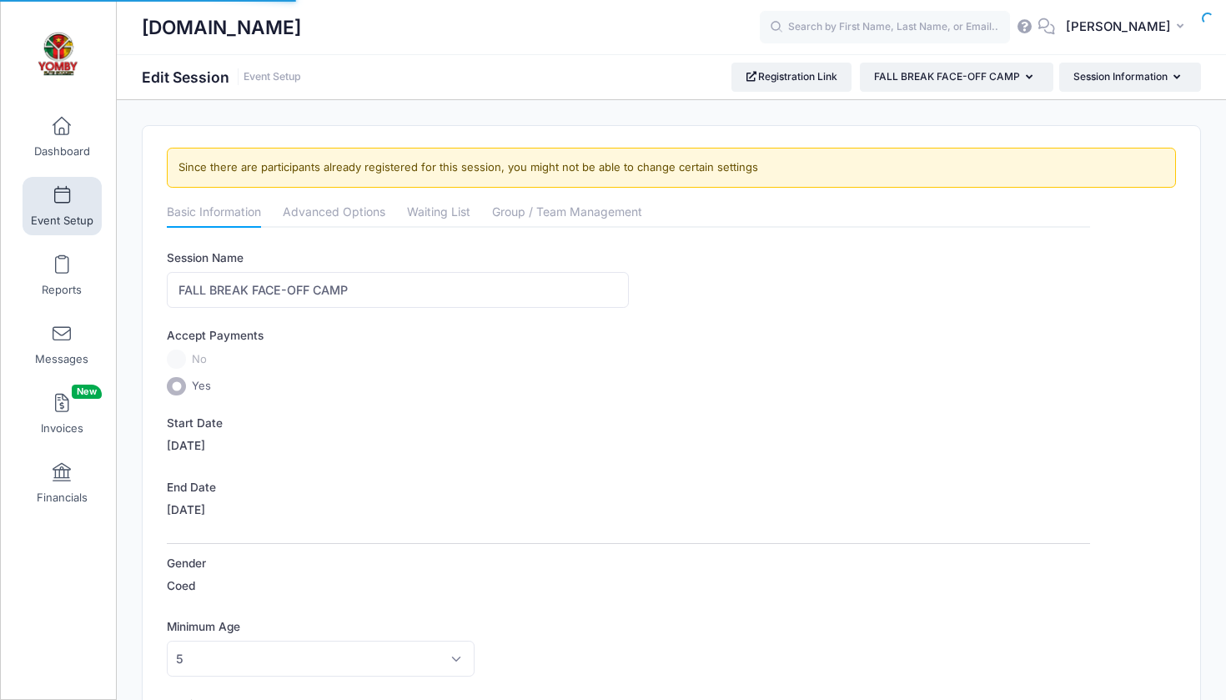  Describe the element at coordinates (59, 57) in the screenshot. I see `img: progresssoccer.com` at that location.